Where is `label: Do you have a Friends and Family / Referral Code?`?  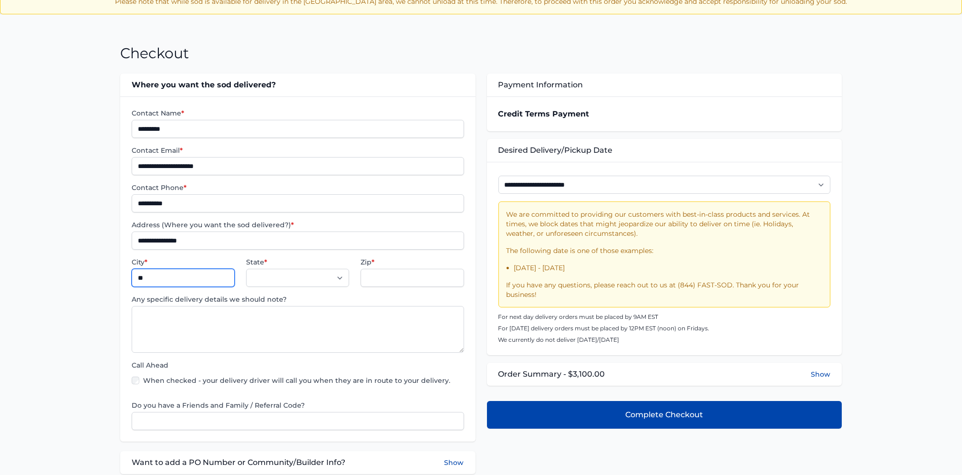 label: Do you have a Friends and Family / Referral Code? is located at coordinates (298, 405).